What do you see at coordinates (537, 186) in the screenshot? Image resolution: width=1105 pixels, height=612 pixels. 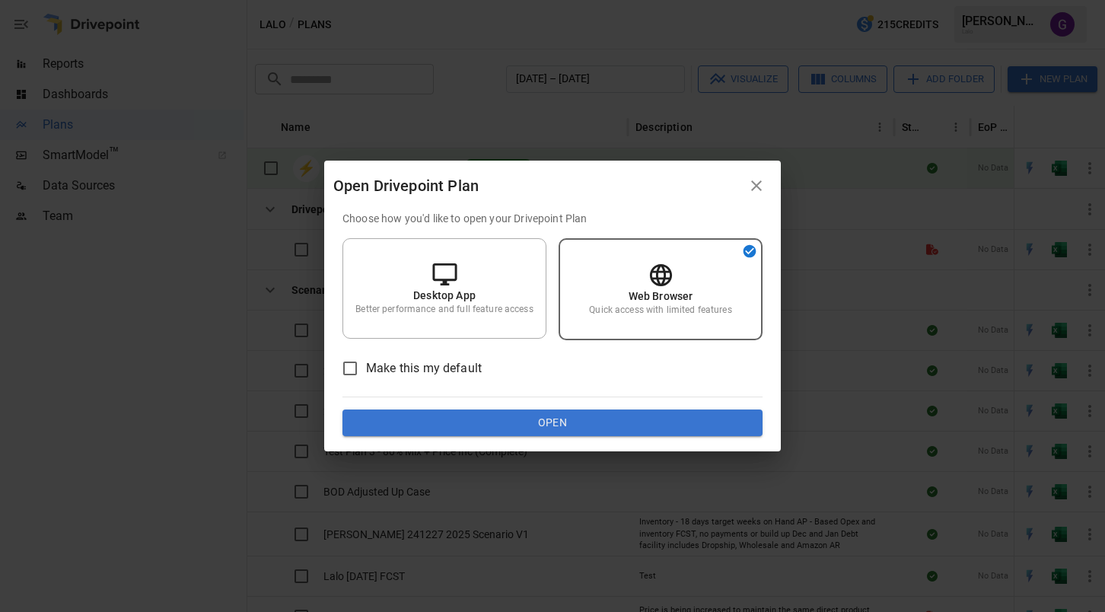 I see `div: Open Drivepoint Plan` at bounding box center [537, 186].